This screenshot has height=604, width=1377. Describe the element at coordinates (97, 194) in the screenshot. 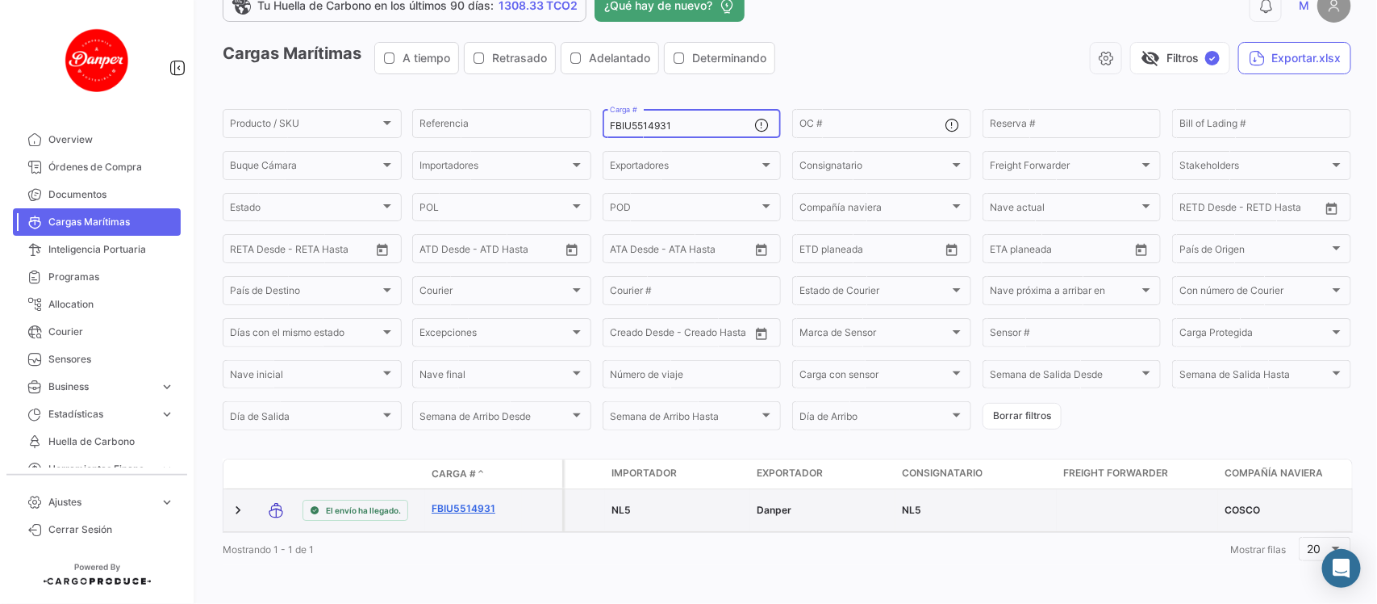

I see `a: Documentos` at that location.